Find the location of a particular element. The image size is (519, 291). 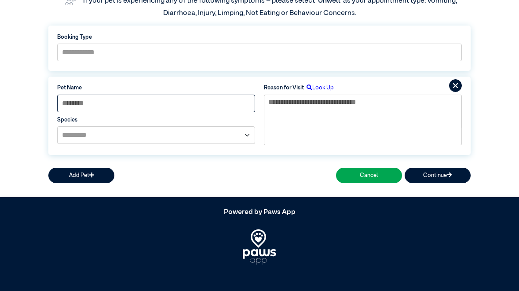

label: Look Up is located at coordinates (319, 87).